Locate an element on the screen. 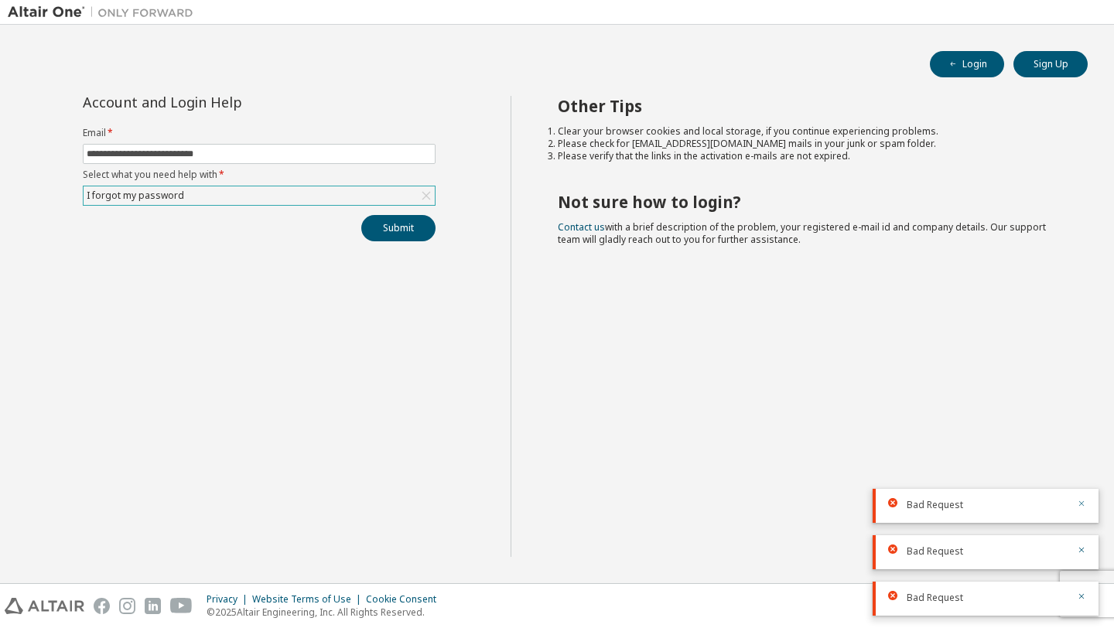 This screenshot has width=1114, height=628. li: Please verify that the links in the activation e-mails are not expired. is located at coordinates (809, 156).